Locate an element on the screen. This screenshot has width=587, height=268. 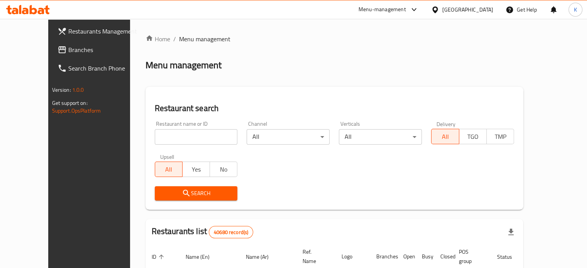
span: 40680 record(s) is located at coordinates (231, 232).